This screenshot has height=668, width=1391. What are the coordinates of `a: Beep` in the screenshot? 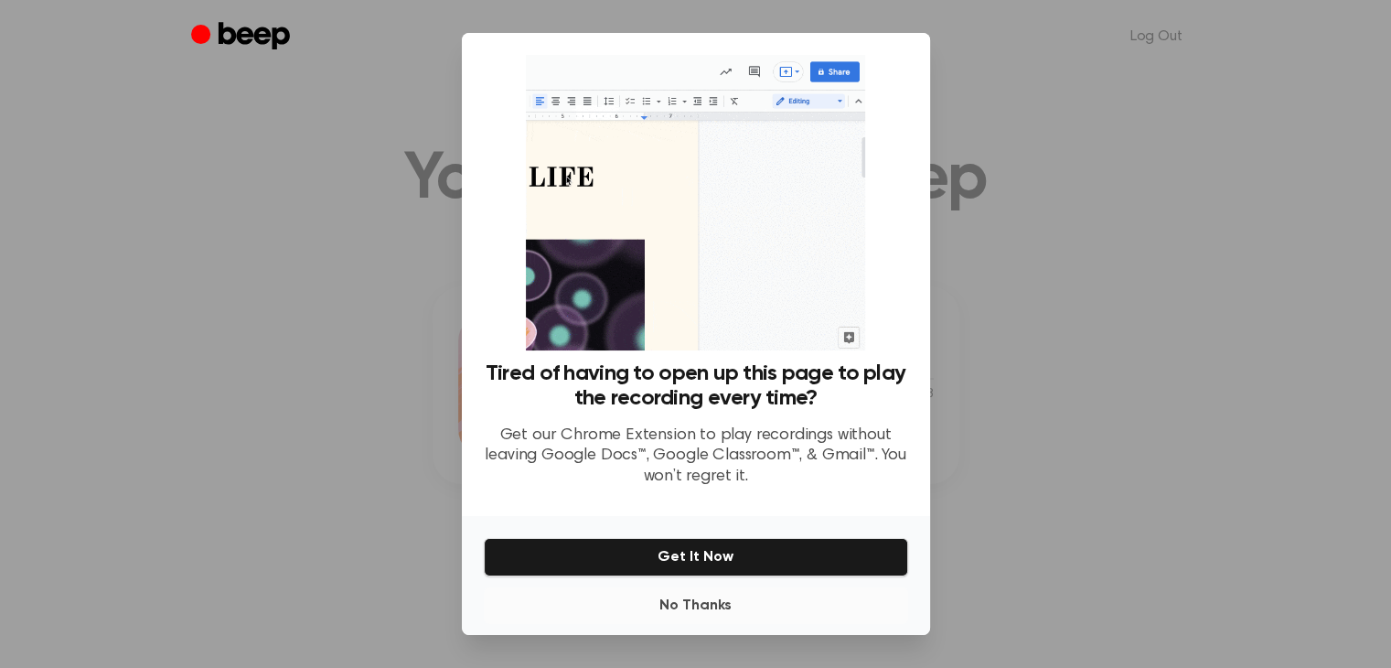 It's located at (242, 37).